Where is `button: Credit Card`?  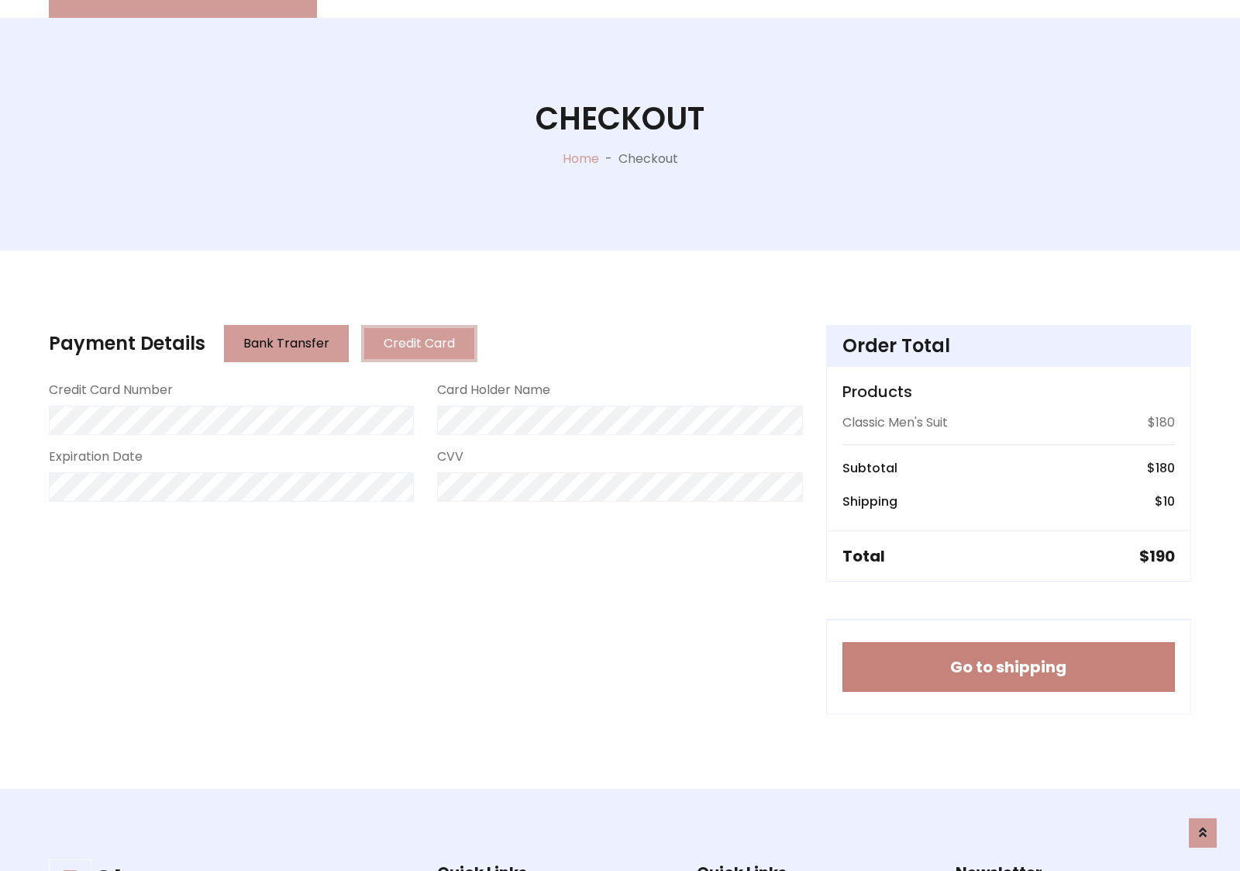 button: Credit Card is located at coordinates (419, 343).